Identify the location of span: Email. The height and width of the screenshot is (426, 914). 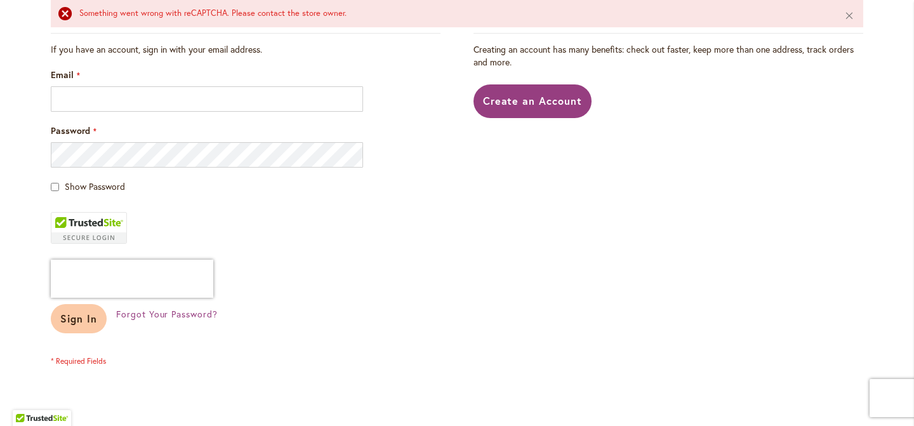
(62, 74).